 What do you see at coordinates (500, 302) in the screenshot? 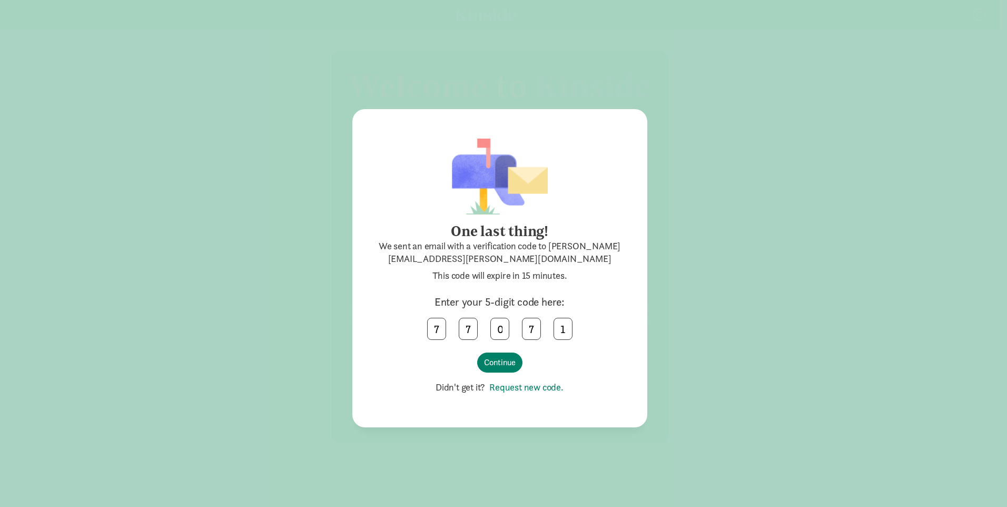
I see `div: Enter your 5-digit code here:` at bounding box center [500, 302].